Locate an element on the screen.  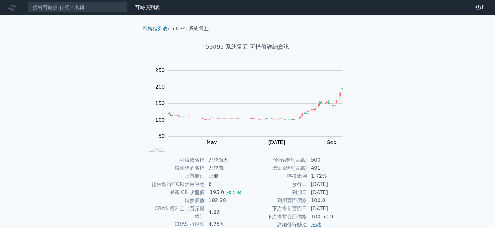
td: 轉換標的名稱 is located at coordinates (175, 168).